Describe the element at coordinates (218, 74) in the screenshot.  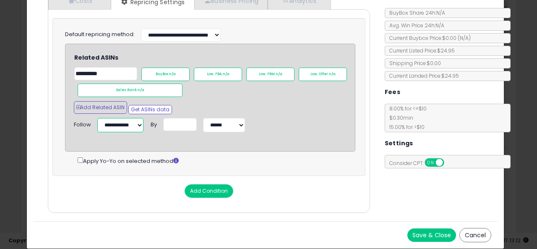
I see `div: Low. FBA:` at that location.